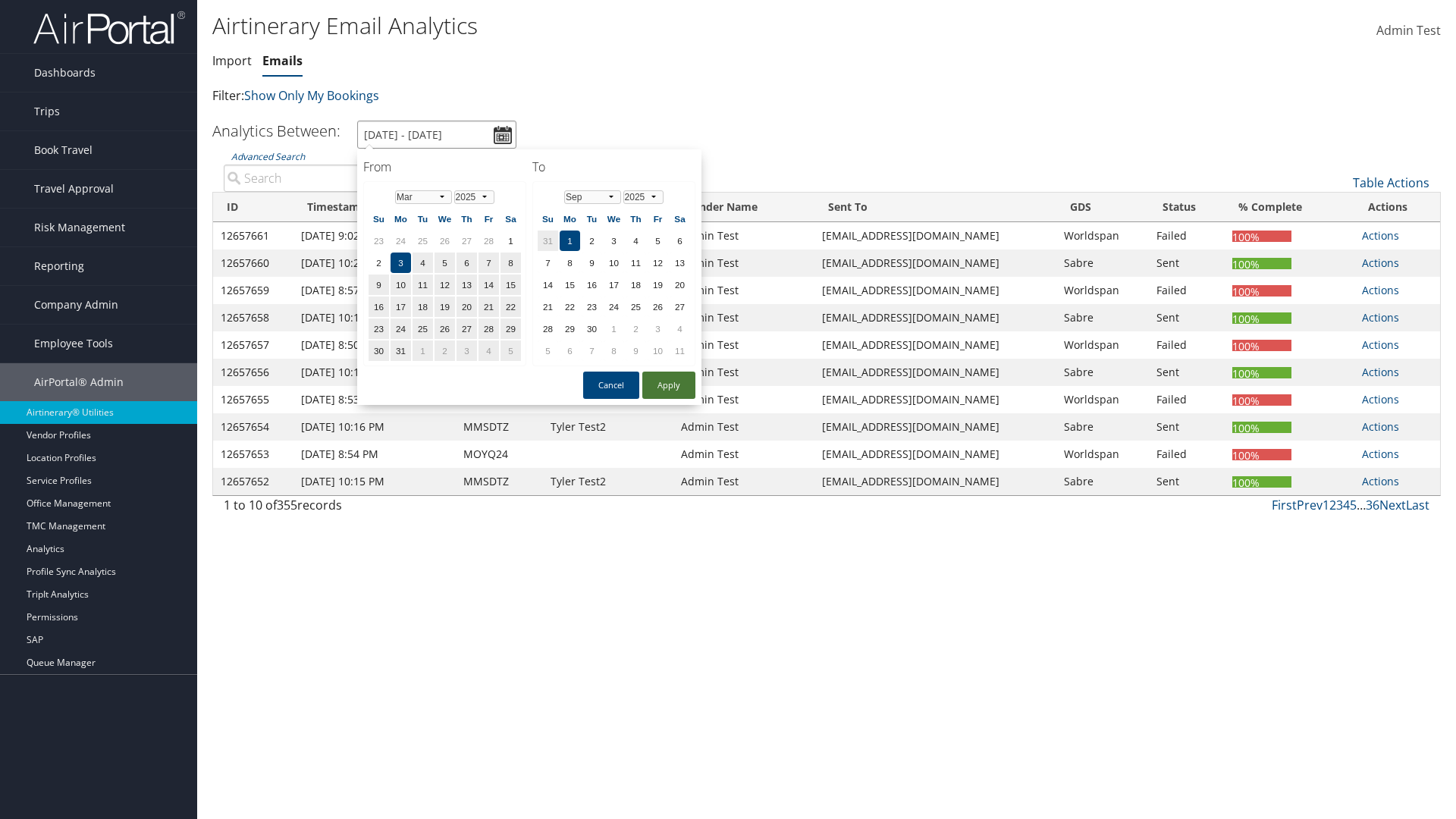 This screenshot has height=819, width=1456. What do you see at coordinates (1187, 207) in the screenshot?
I see `th: Status: activate to sort column ascending` at bounding box center [1187, 207].